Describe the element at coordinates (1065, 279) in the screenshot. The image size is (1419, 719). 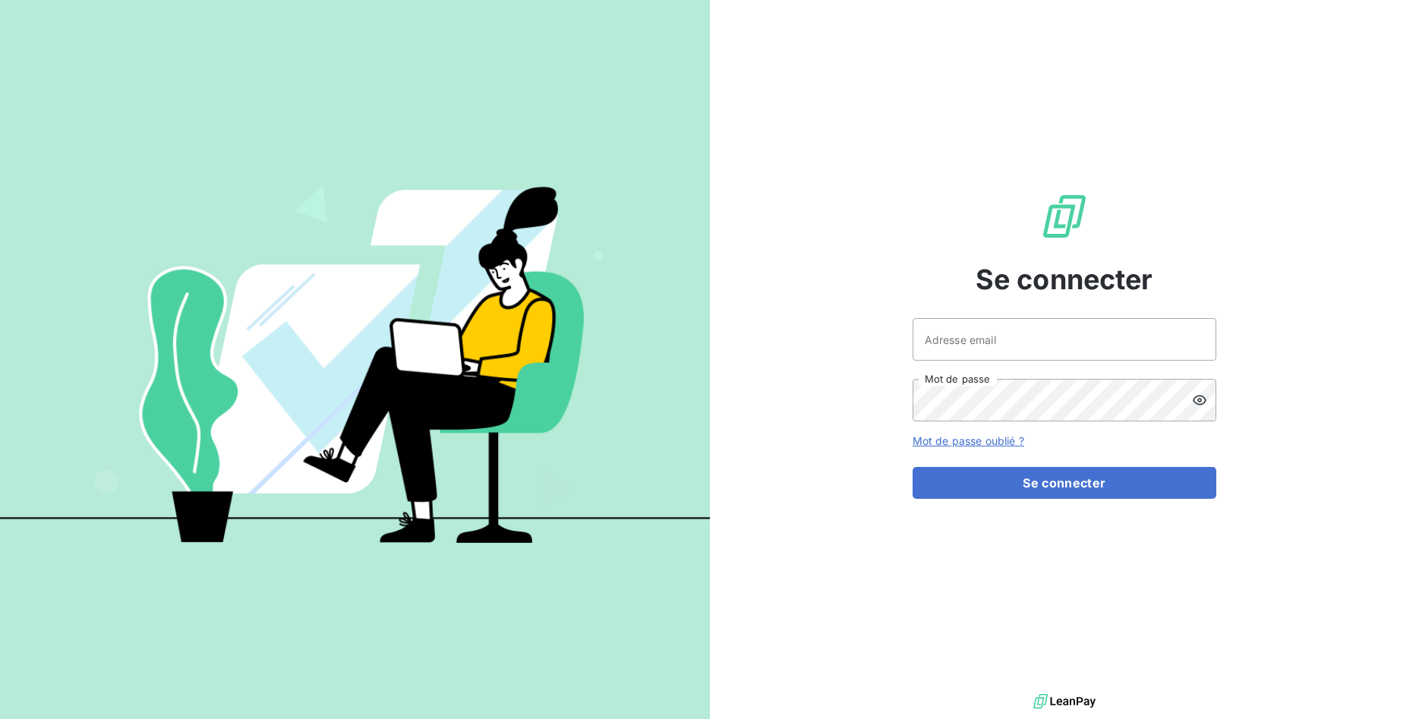
I see `span: Se connecter` at that location.